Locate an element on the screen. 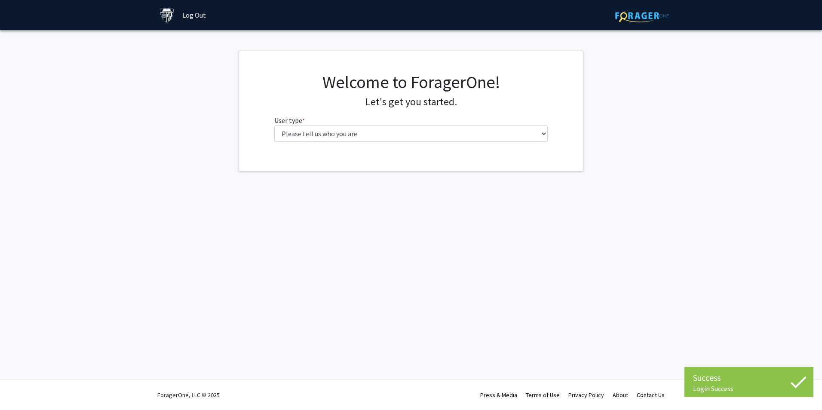 This screenshot has width=822, height=410. label: User type is located at coordinates (289, 120).